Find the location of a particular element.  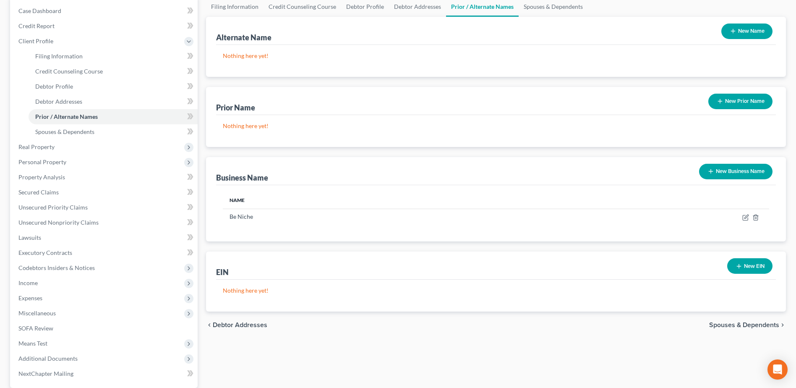

div: Alternate Name is located at coordinates (244, 37).